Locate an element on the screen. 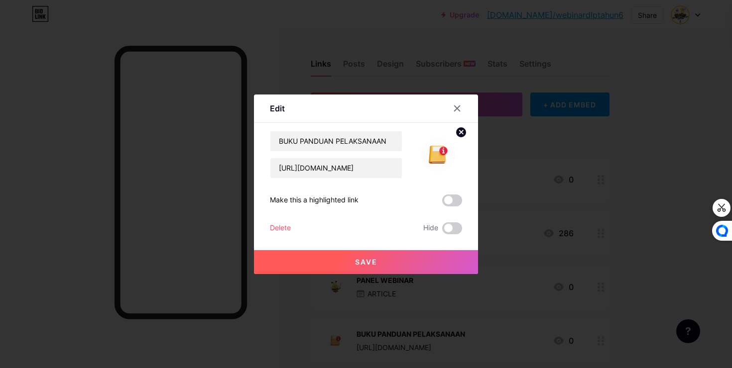 The height and width of the screenshot is (368, 732). img: link_thumbnail is located at coordinates (438, 155).